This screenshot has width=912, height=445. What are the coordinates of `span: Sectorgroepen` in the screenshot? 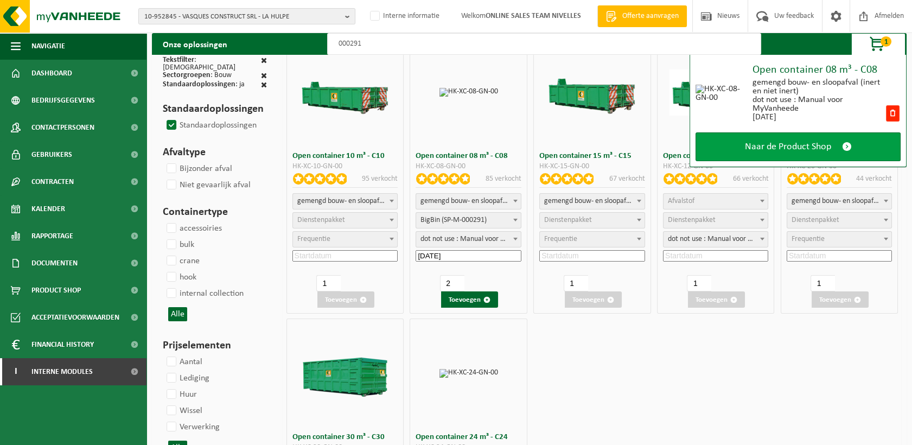 It's located at (187, 75).